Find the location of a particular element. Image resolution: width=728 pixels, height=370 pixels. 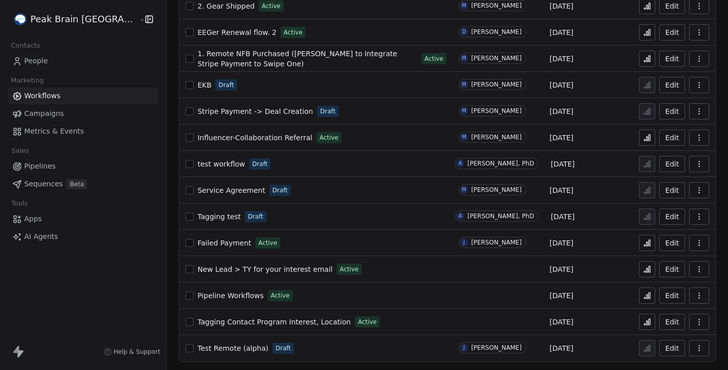

span: Service Agreement is located at coordinates (232, 190).